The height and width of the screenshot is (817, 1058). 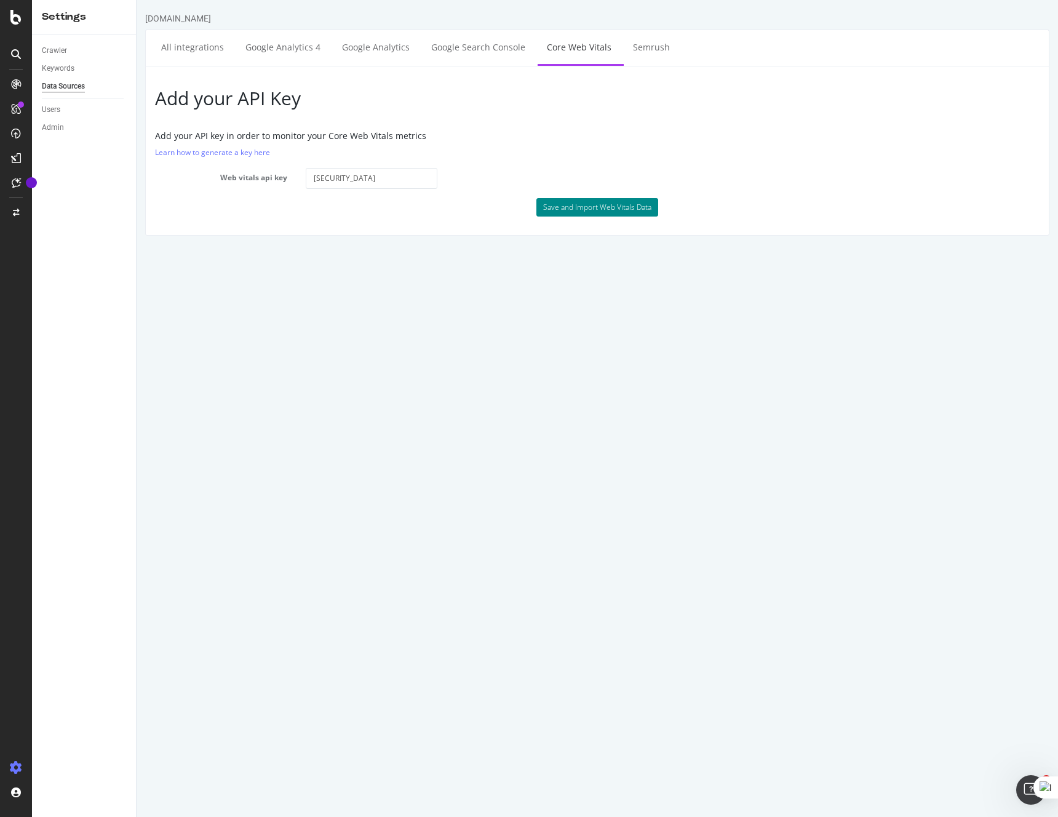 What do you see at coordinates (84, 68) in the screenshot?
I see `a: Keywords` at bounding box center [84, 68].